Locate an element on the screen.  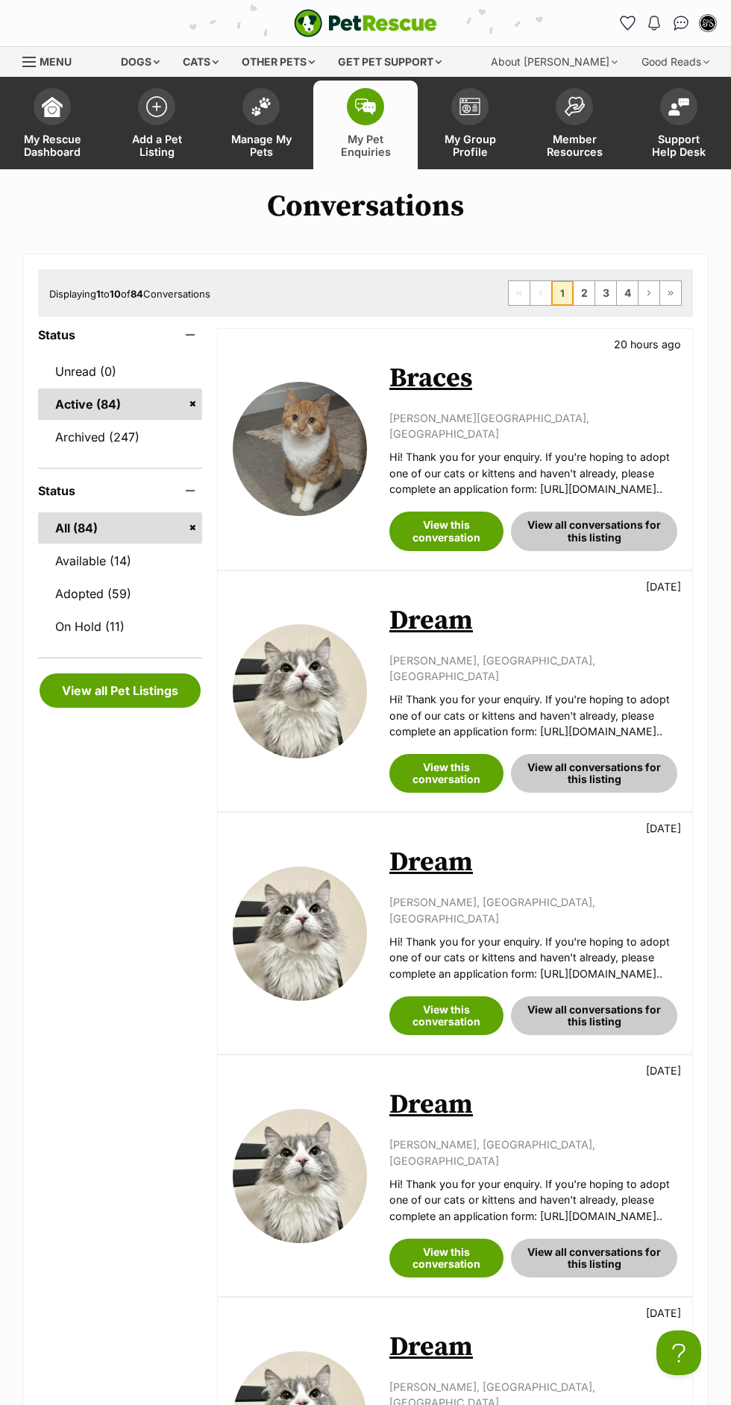
strong: 84 is located at coordinates (137, 294).